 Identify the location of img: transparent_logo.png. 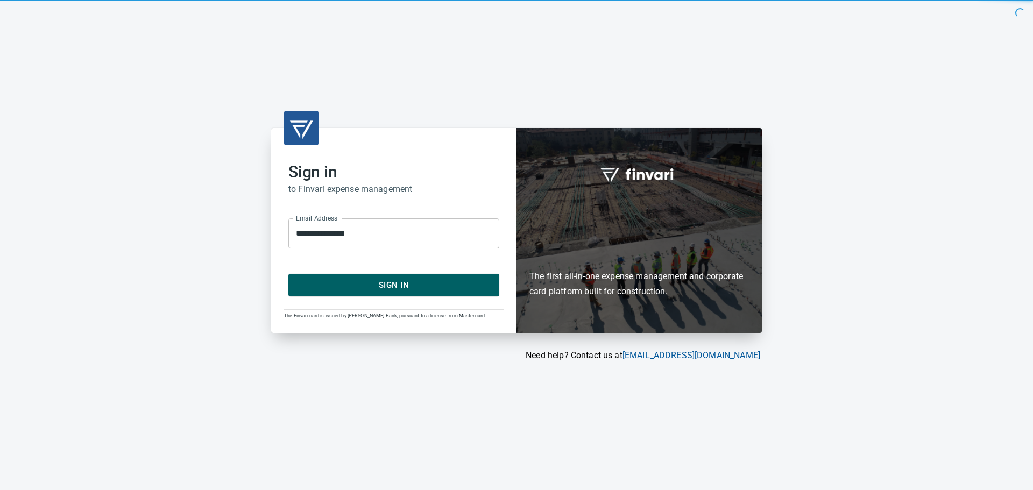
(301, 128).